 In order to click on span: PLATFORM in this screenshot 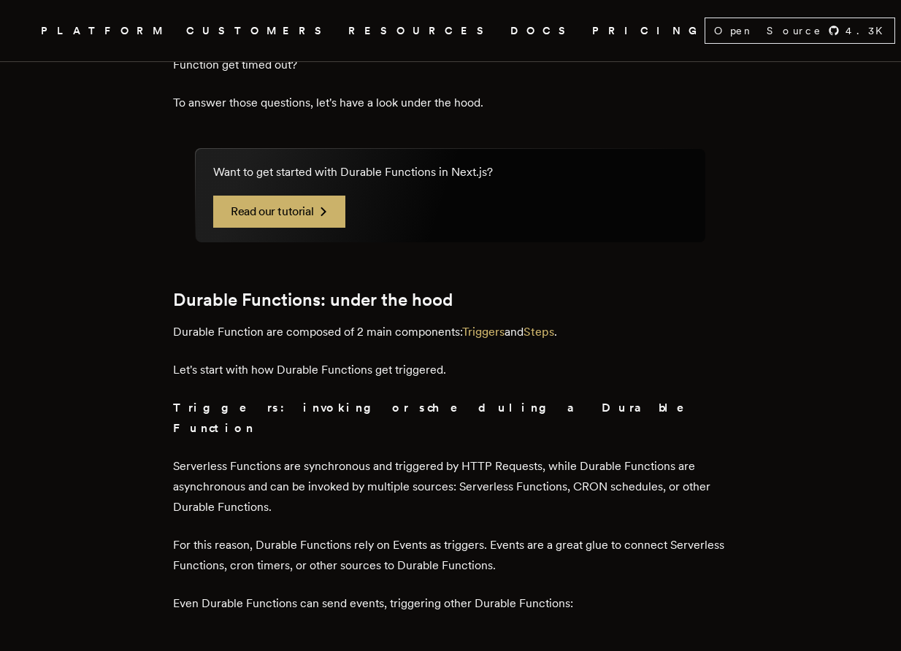, I will do `click(104, 31)`.